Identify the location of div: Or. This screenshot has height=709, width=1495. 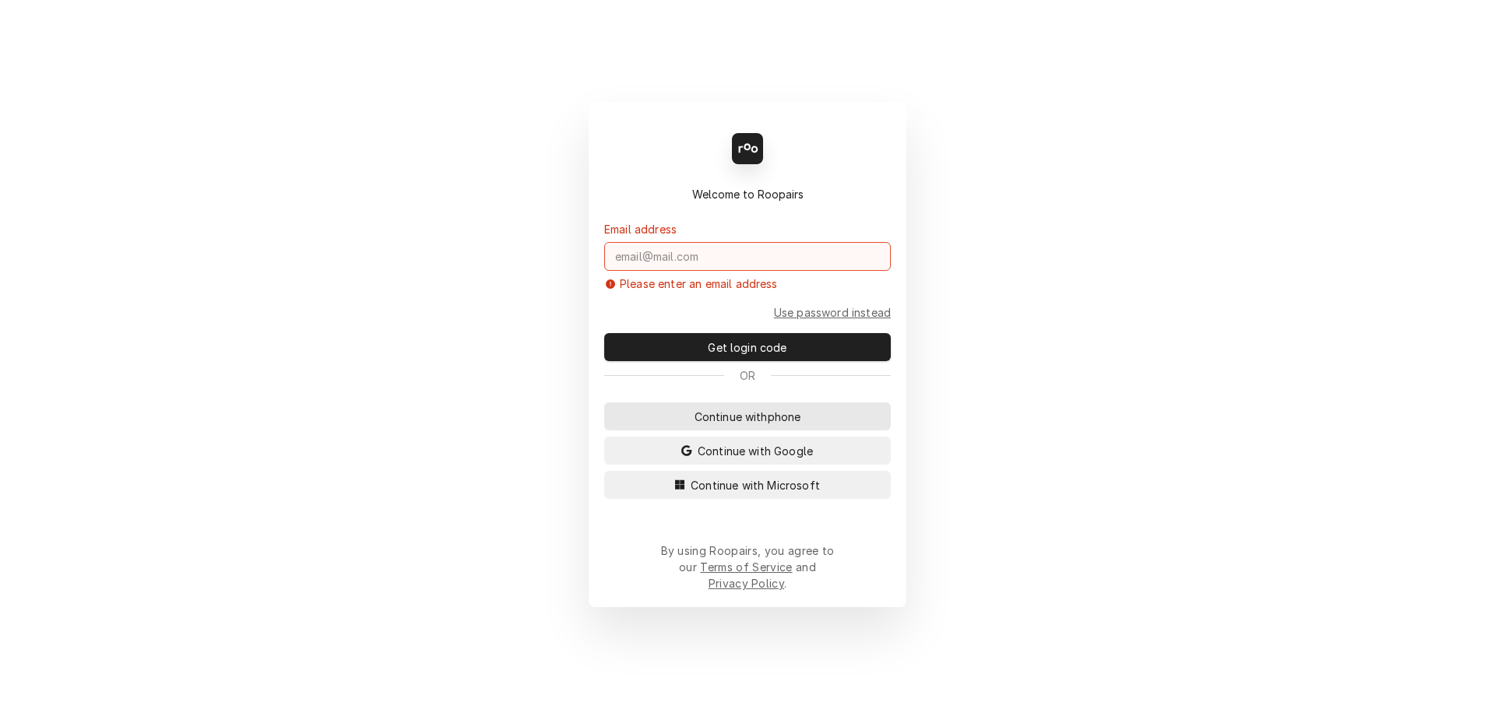
(748, 375).